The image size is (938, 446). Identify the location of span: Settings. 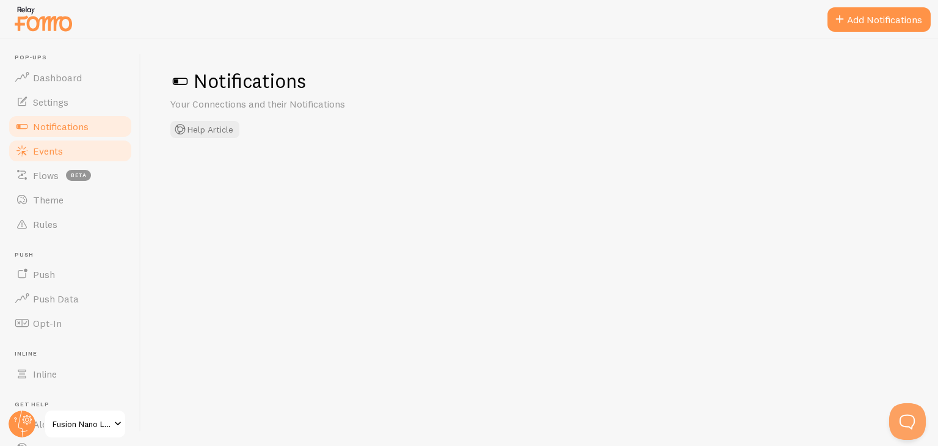
(51, 102).